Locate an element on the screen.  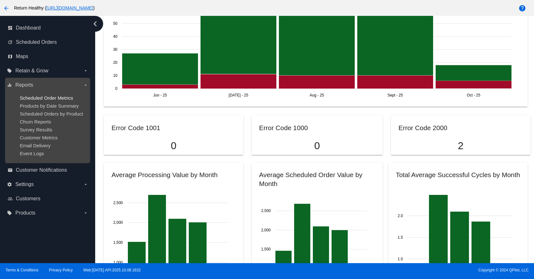
h2: Error Code 1000 is located at coordinates (284, 128).